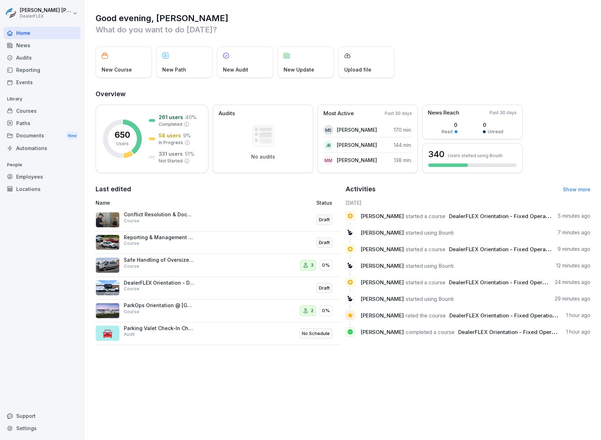  Describe the element at coordinates (218, 189) in the screenshot. I see `h2: Last edited` at that location.